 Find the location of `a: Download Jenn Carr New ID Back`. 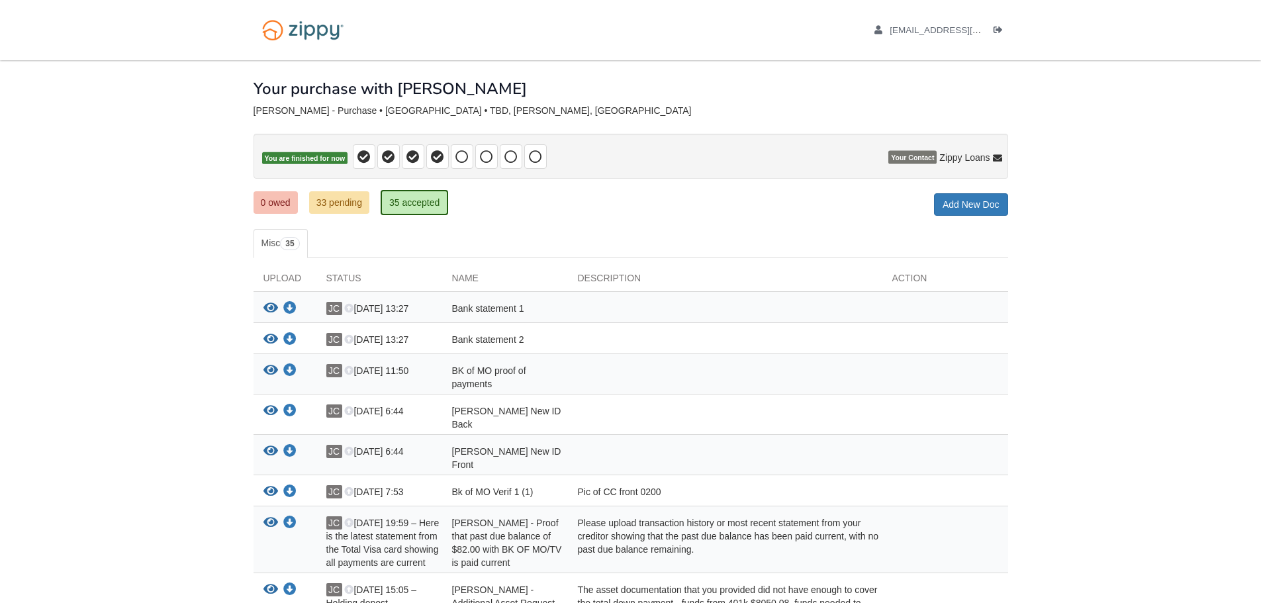

a: Download Jenn Carr New ID Back is located at coordinates (290, 412).